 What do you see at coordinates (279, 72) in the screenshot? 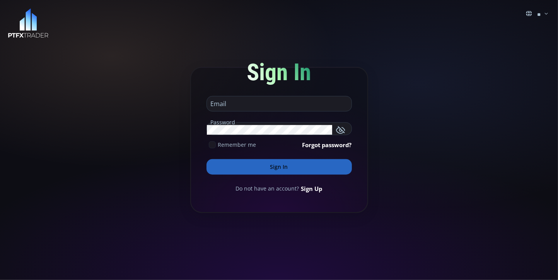
I see `span: Sign In` at bounding box center [279, 72].